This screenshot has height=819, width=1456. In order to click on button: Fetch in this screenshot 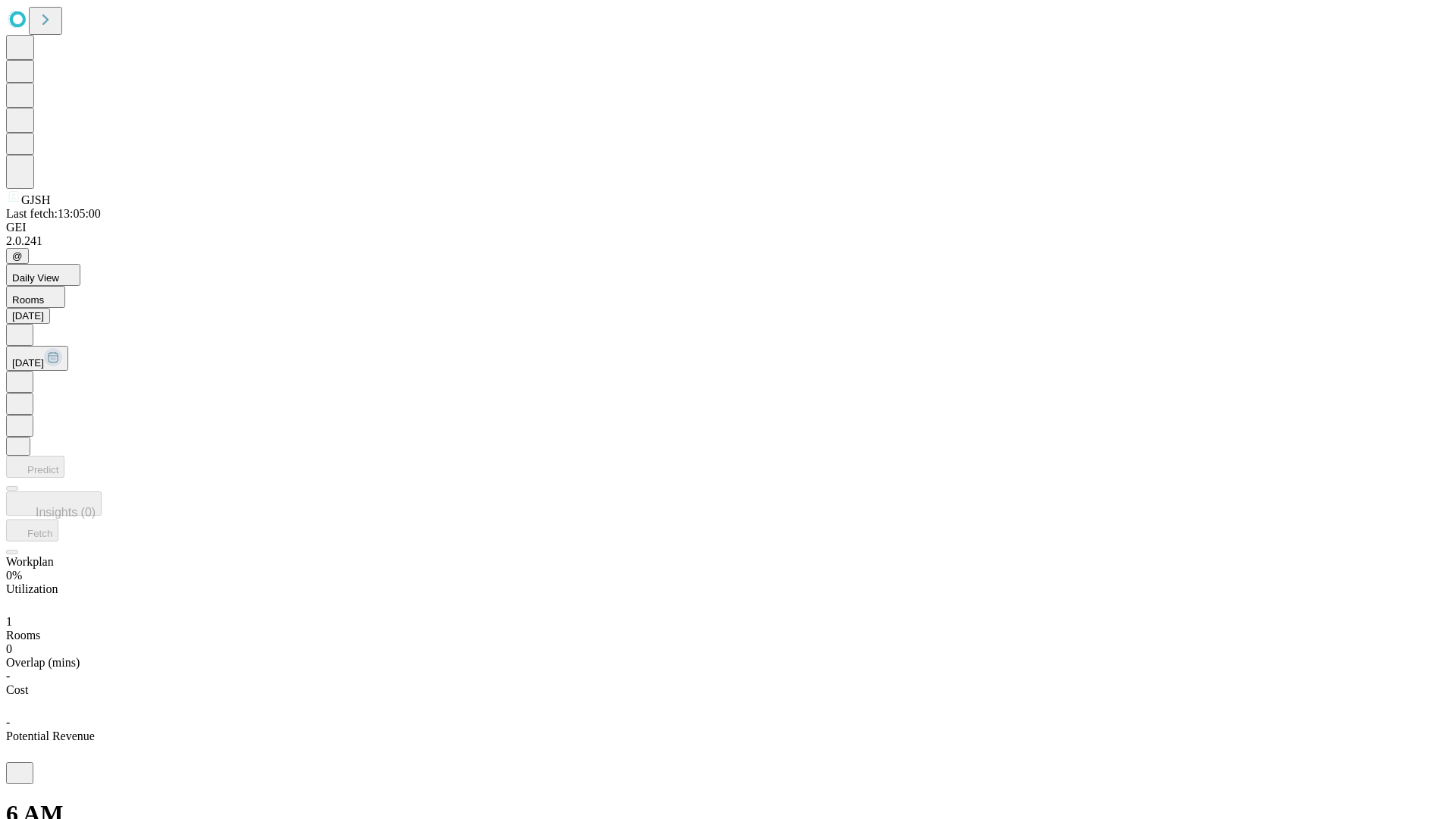, I will do `click(32, 530)`.